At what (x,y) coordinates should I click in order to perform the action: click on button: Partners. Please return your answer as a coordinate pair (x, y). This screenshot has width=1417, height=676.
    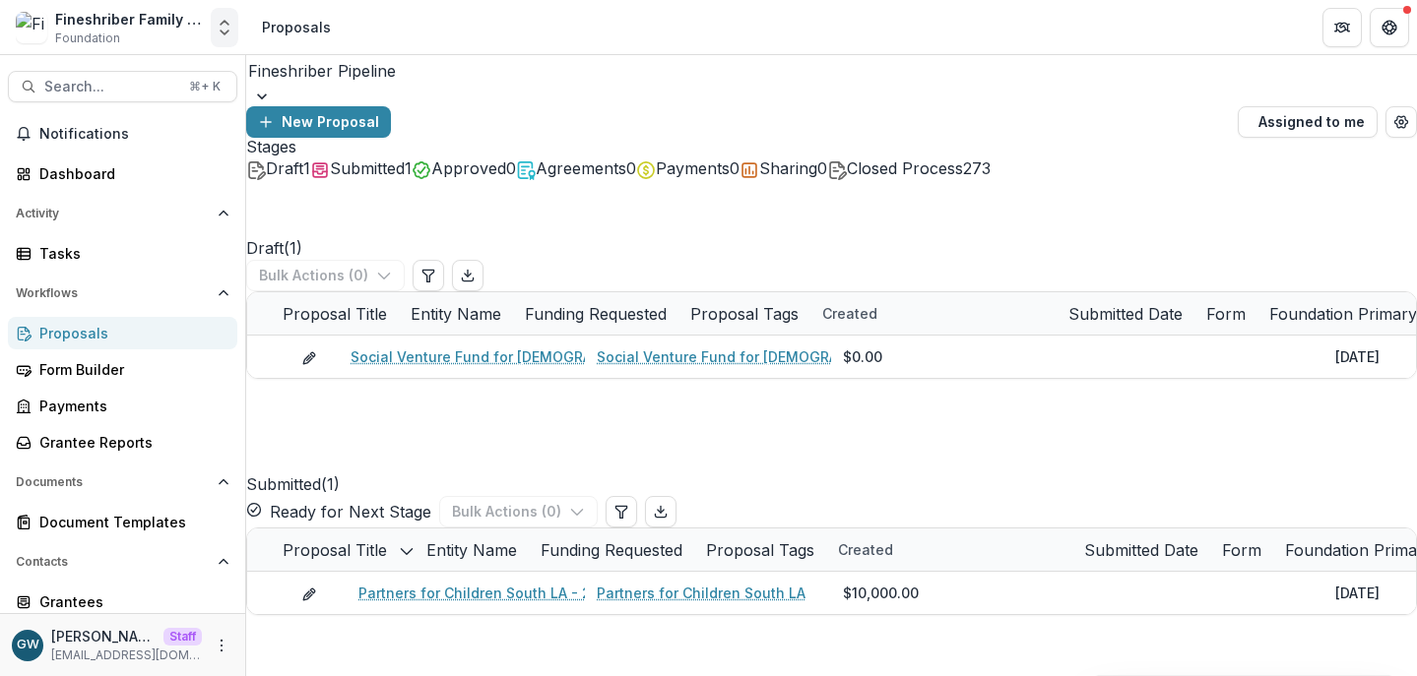
    Looking at the image, I should click on (1342, 28).